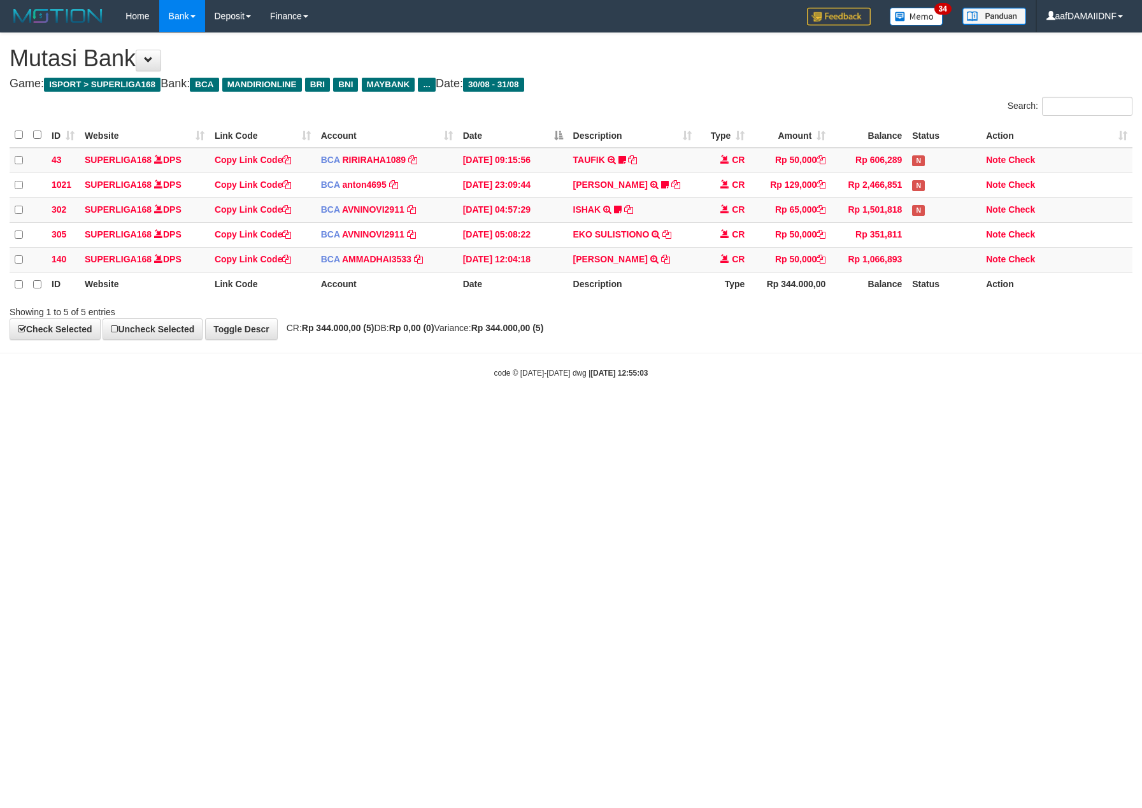 The width and height of the screenshot is (1142, 808). Describe the element at coordinates (376, 259) in the screenshot. I see `a: AMMADHAI3533` at that location.